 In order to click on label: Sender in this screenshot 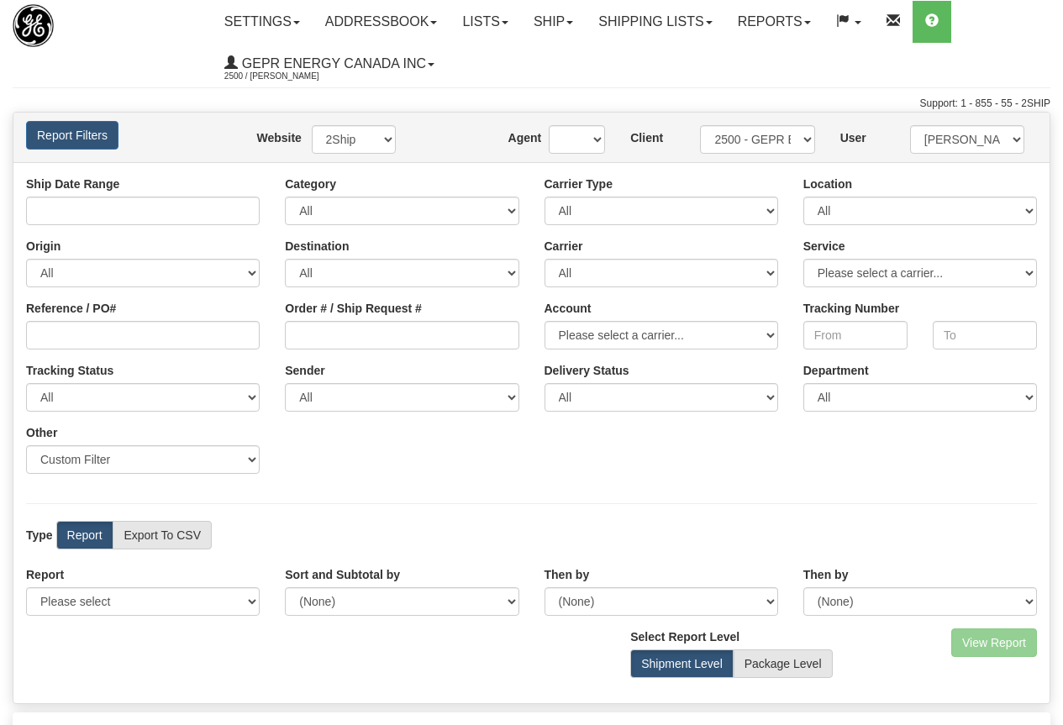, I will do `click(304, 371)`.